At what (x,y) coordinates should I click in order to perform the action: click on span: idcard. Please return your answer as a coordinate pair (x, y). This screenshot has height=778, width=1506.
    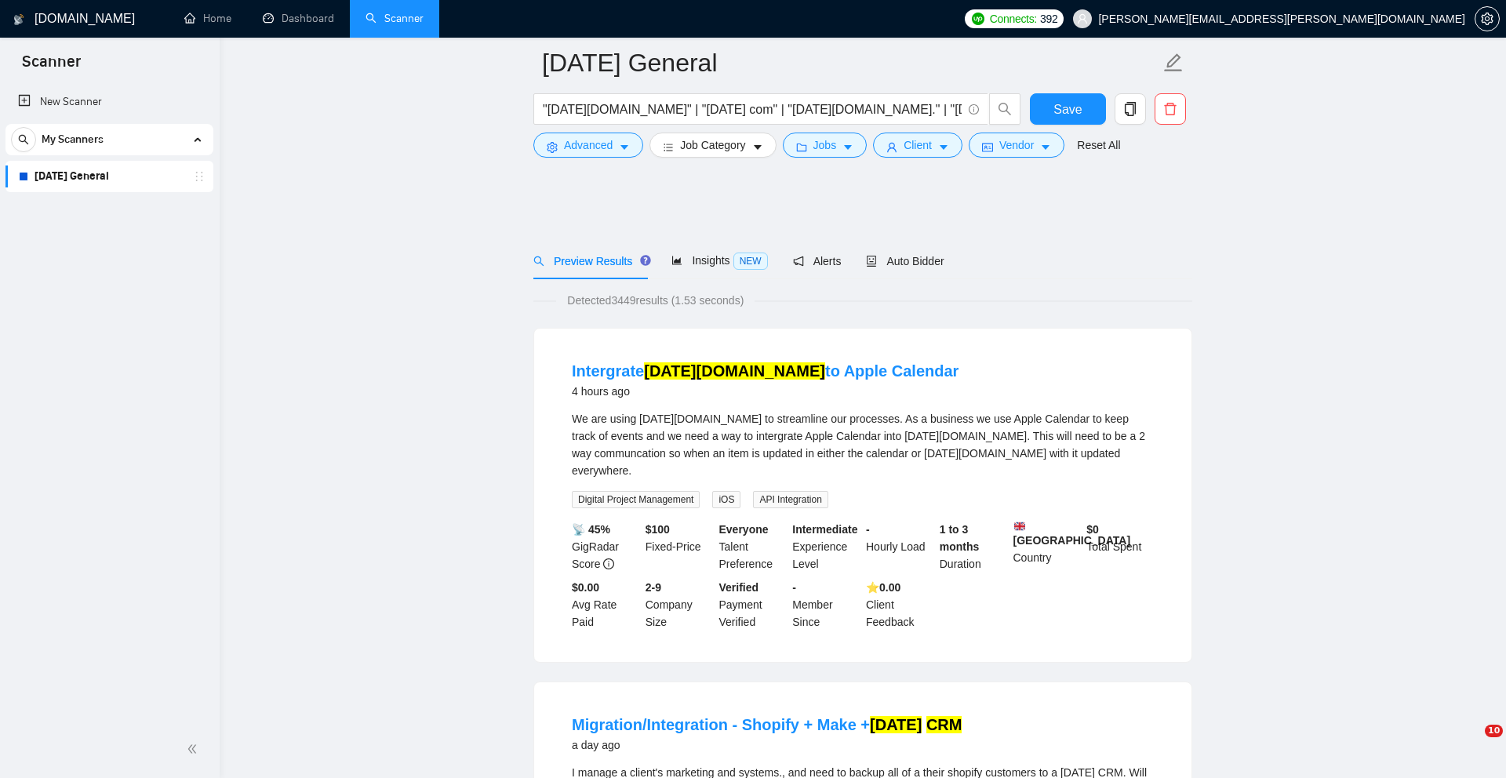
    Looking at the image, I should click on (988, 147).